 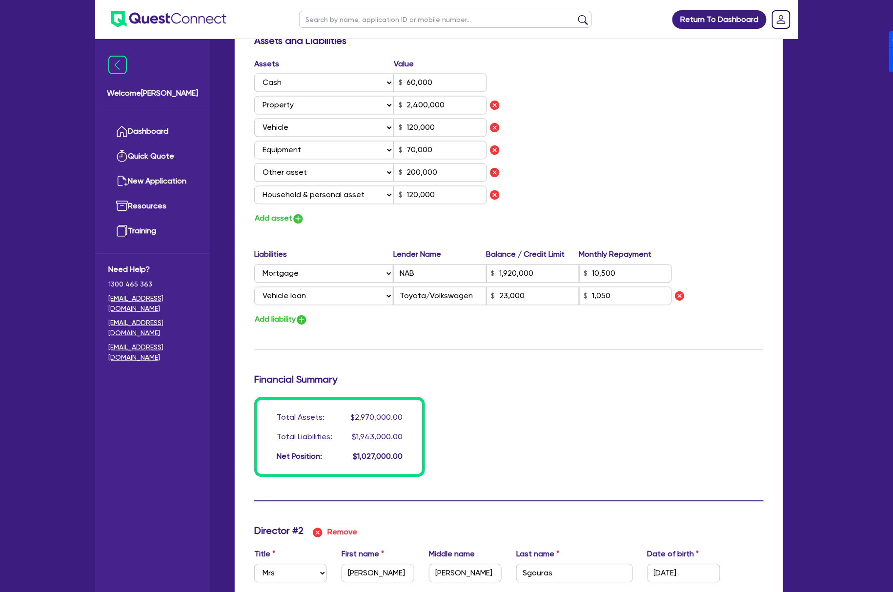 I want to click on img: training, so click(x=122, y=231).